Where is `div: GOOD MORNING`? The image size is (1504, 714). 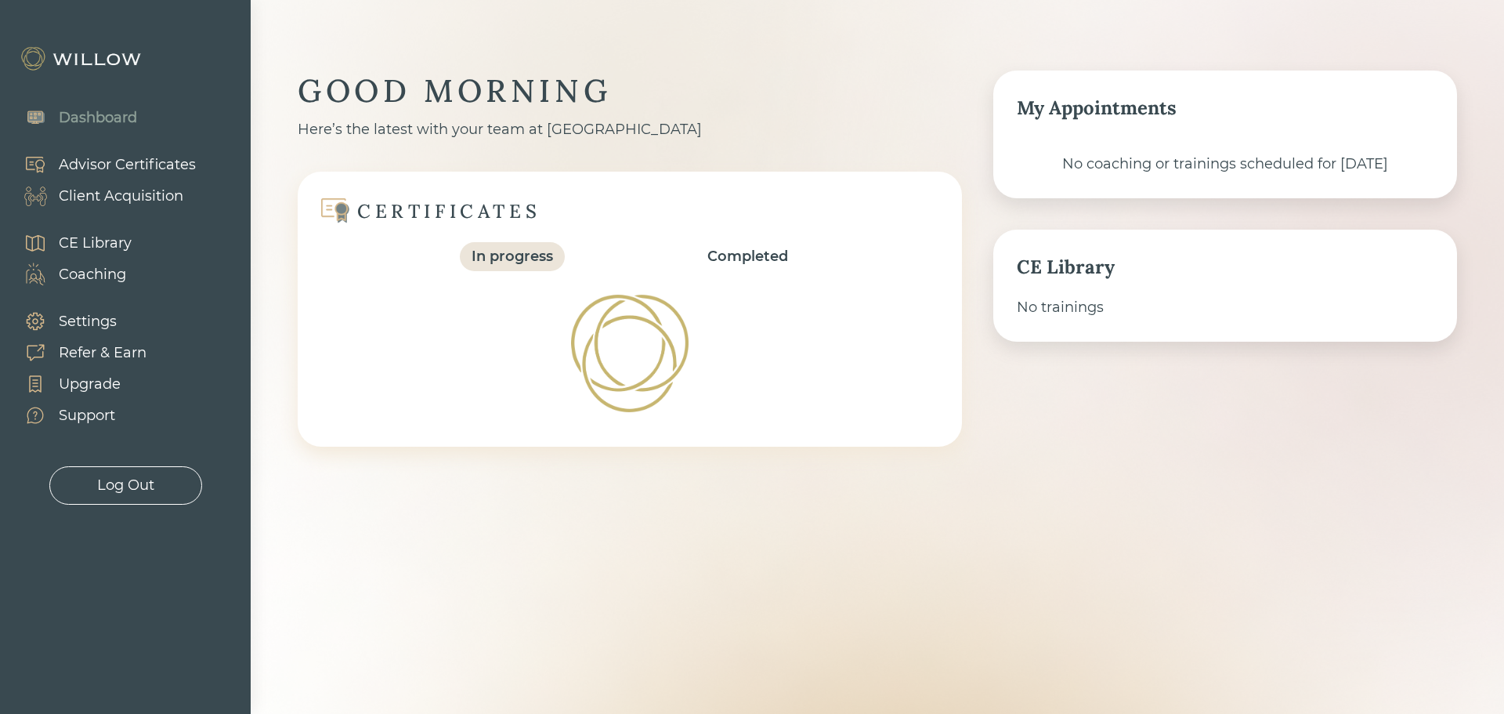 div: GOOD MORNING is located at coordinates (630, 91).